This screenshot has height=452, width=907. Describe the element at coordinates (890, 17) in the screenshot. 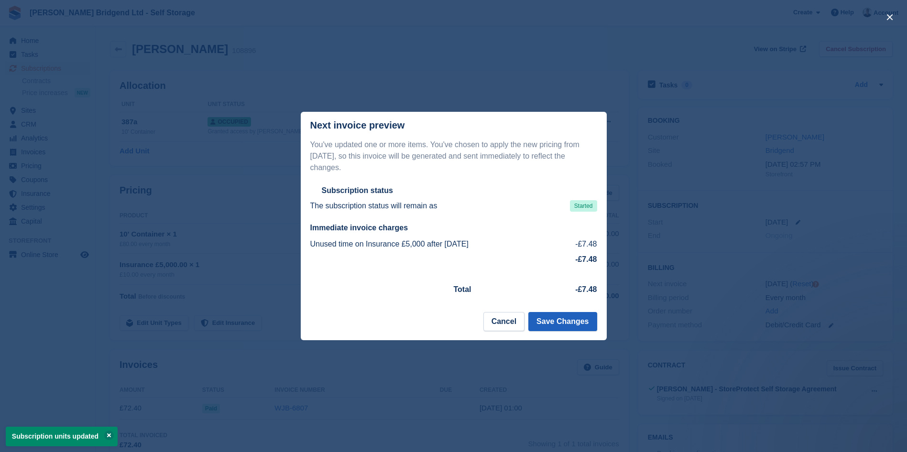

I see `button: close` at that location.